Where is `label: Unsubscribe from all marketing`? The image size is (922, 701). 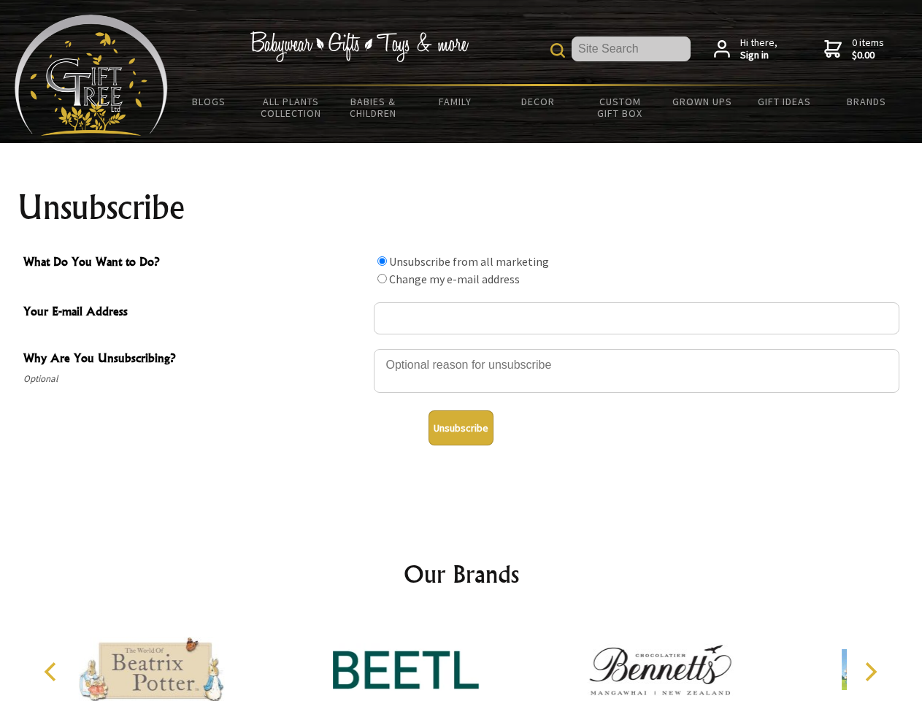
label: Unsubscribe from all marketing is located at coordinates (468, 261).